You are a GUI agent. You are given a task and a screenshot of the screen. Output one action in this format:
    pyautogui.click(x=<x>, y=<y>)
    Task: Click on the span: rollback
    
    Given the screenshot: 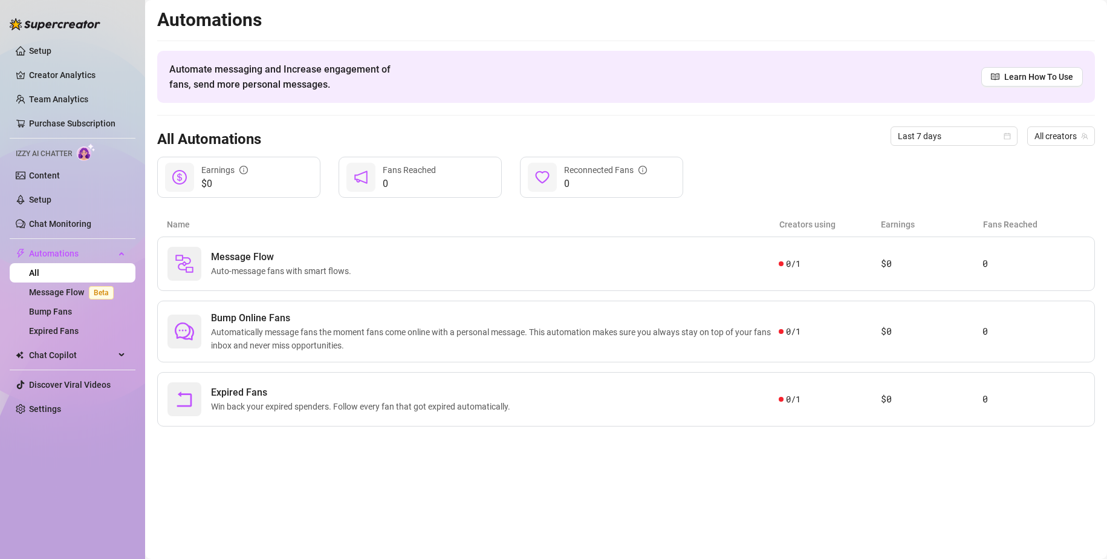 What is the action you would take?
    pyautogui.click(x=184, y=399)
    